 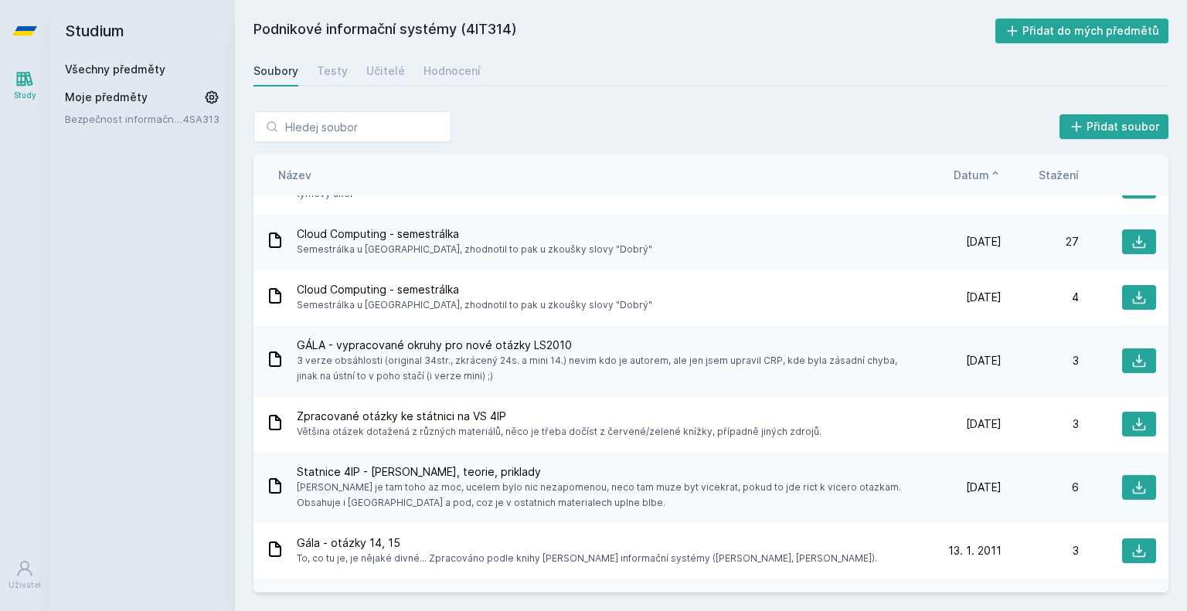 What do you see at coordinates (332, 71) in the screenshot?
I see `a: Testy` at bounding box center [332, 71].